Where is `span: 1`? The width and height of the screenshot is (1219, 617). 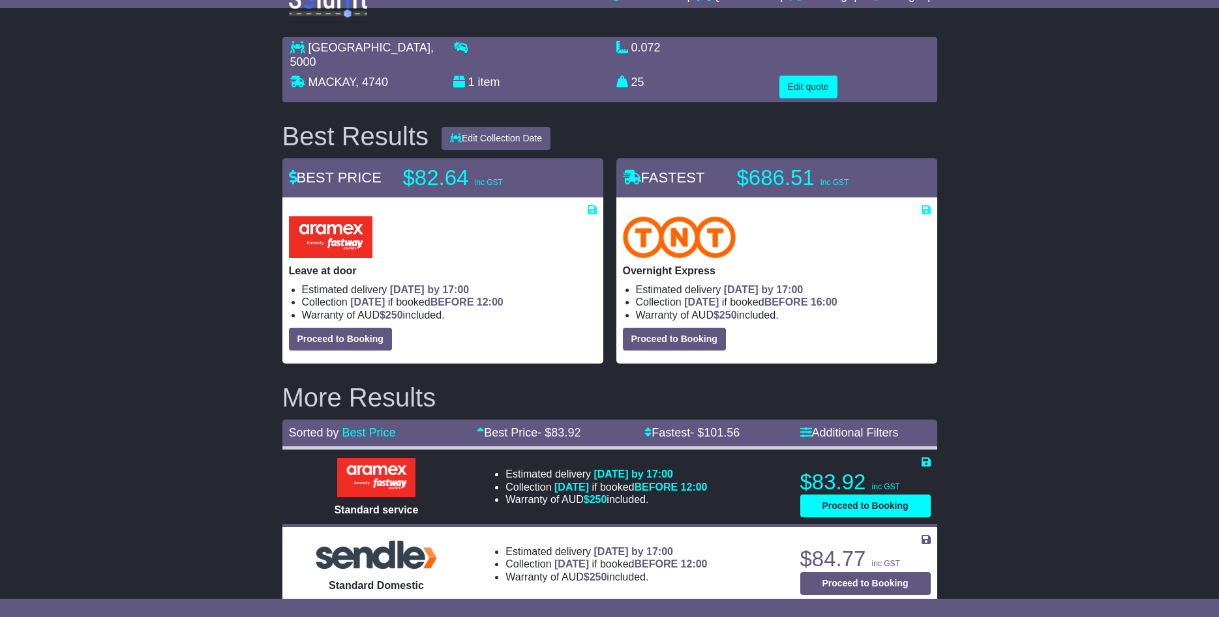 span: 1 is located at coordinates (471, 82).